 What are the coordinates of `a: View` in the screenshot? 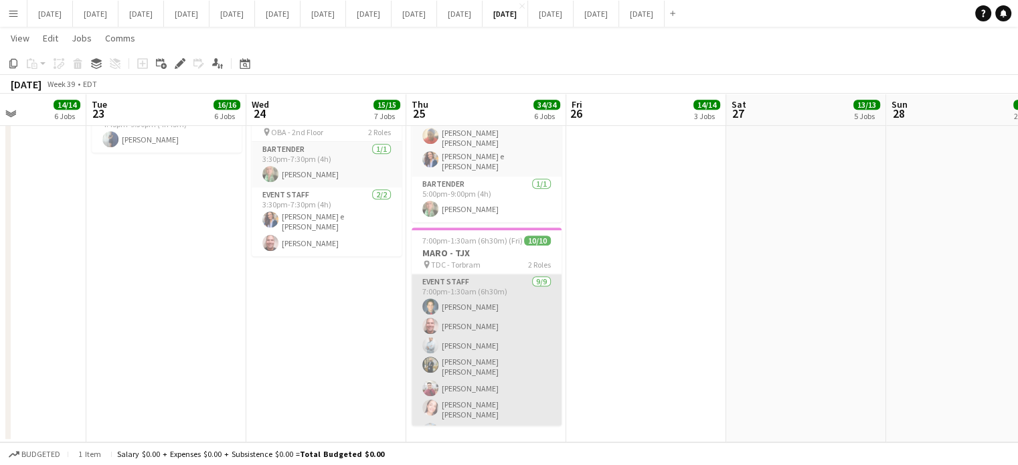 It's located at (20, 38).